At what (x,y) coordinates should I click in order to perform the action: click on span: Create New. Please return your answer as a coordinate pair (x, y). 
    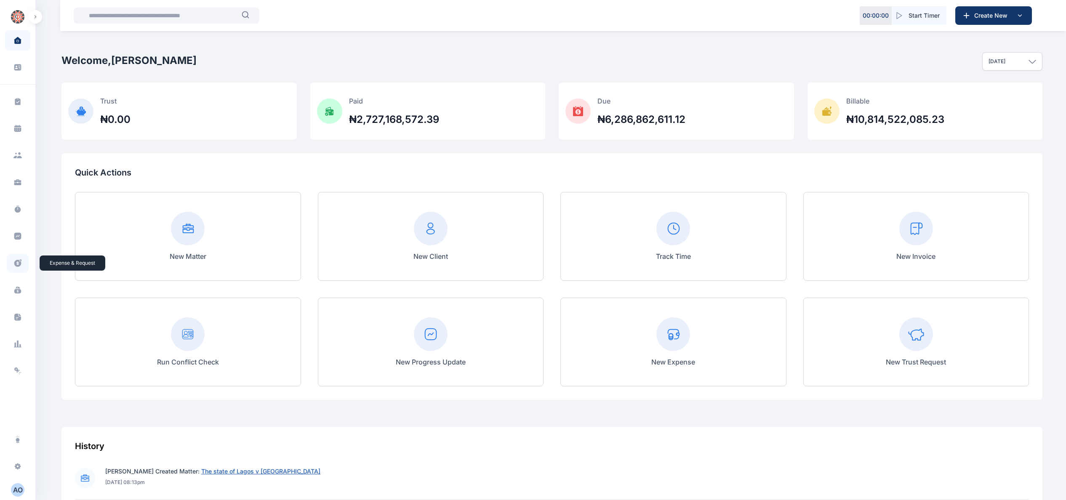
    Looking at the image, I should click on (993, 16).